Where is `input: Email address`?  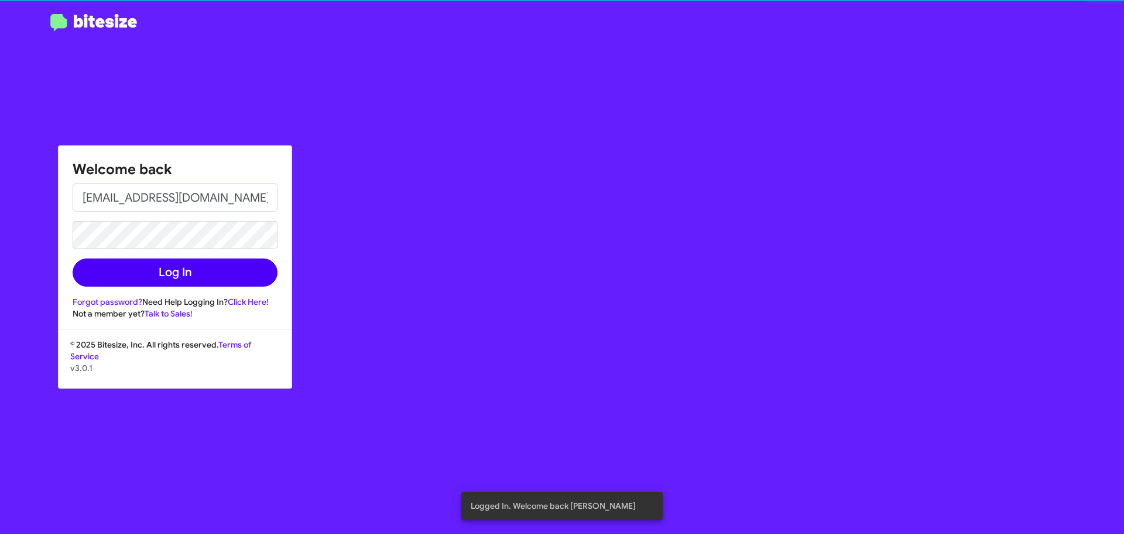 input: Email address is located at coordinates (175, 197).